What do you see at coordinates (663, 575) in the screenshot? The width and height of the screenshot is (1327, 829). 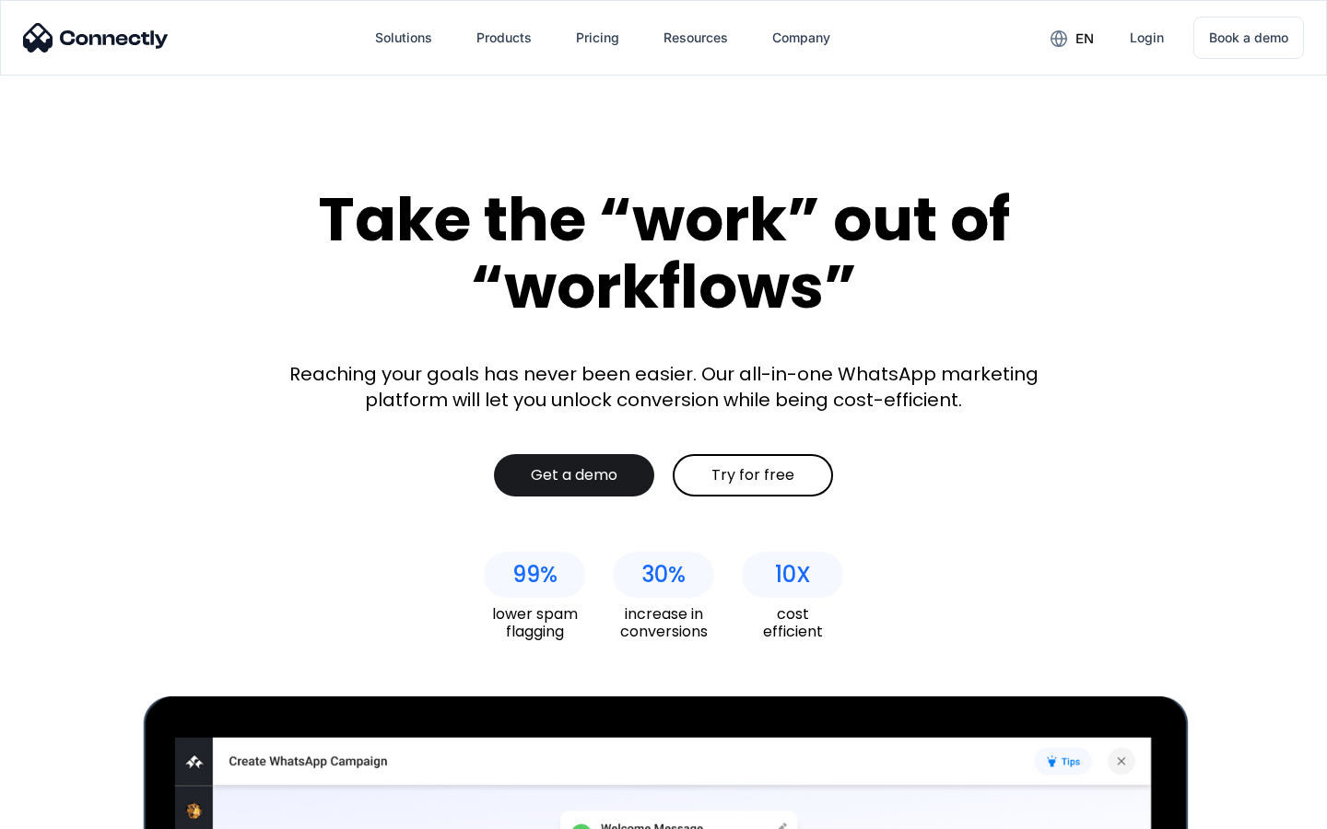 I see `div: 30%` at bounding box center [663, 575].